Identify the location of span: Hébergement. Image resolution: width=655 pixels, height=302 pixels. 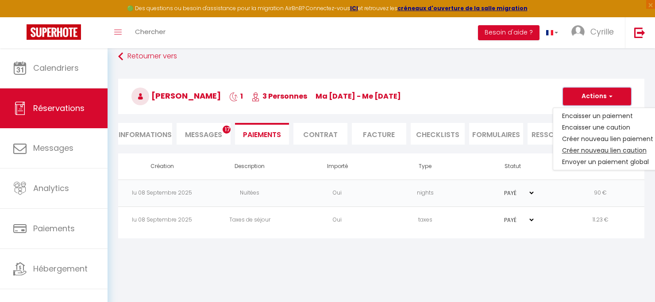
(60, 269).